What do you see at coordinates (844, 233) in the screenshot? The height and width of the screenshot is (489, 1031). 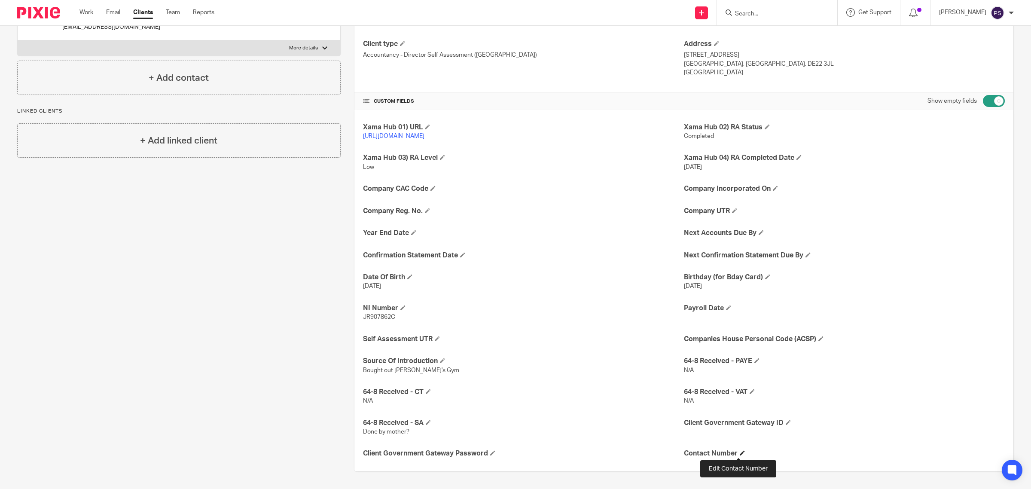 I see `h4: Next Accounts Due By` at bounding box center [844, 233].